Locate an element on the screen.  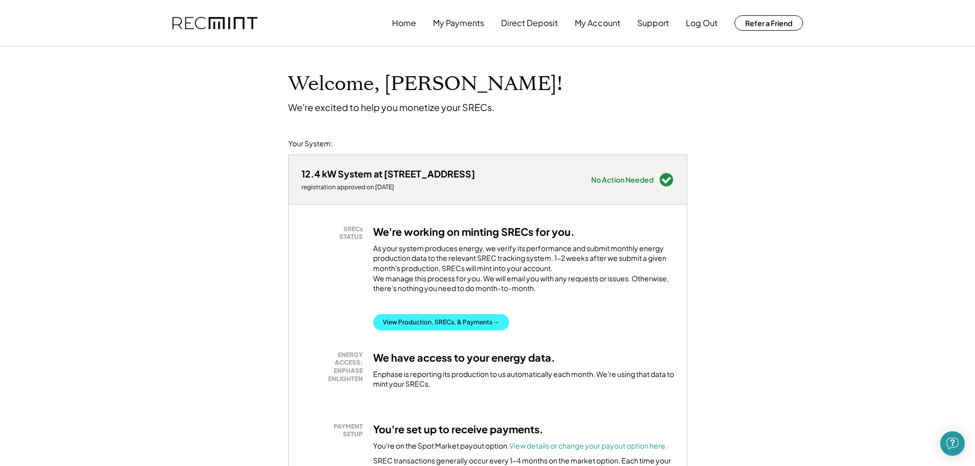
button: My Payments is located at coordinates (458, 23).